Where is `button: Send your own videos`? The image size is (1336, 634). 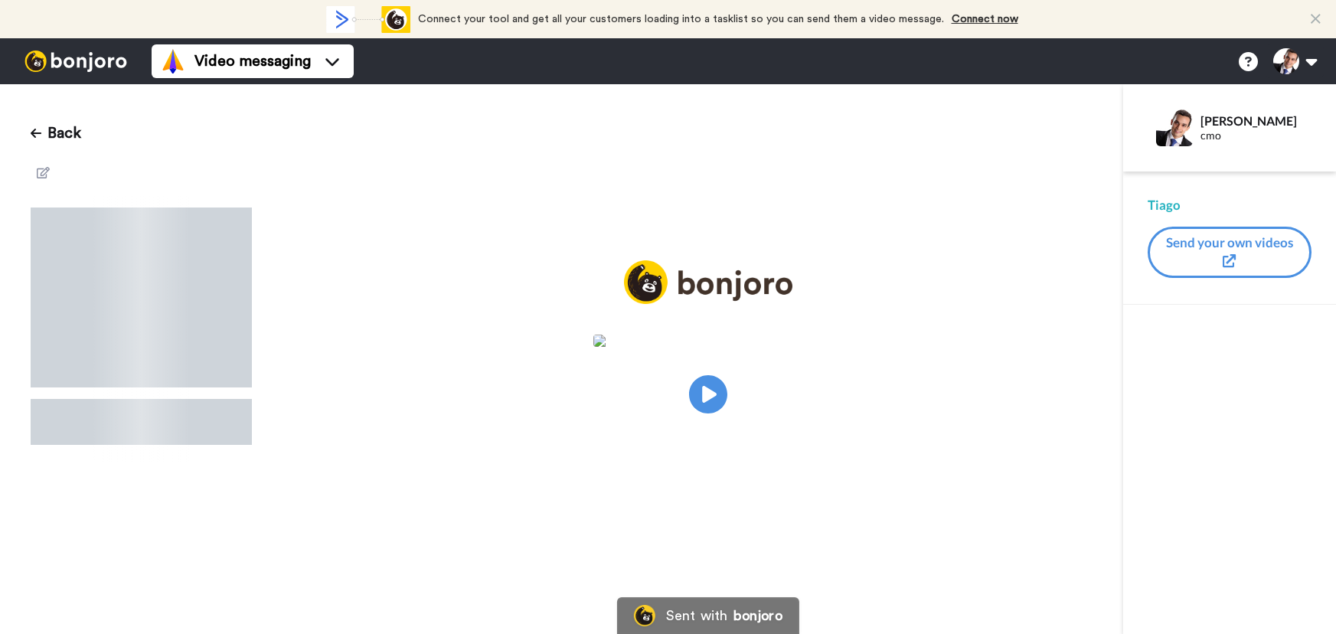 button: Send your own videos is located at coordinates (1229, 252).